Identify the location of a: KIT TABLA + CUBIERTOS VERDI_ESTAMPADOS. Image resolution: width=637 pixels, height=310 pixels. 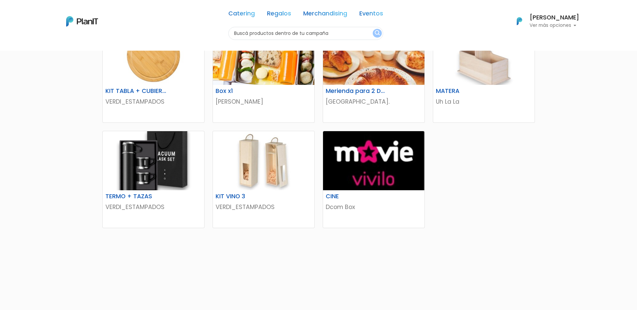
(153, 74).